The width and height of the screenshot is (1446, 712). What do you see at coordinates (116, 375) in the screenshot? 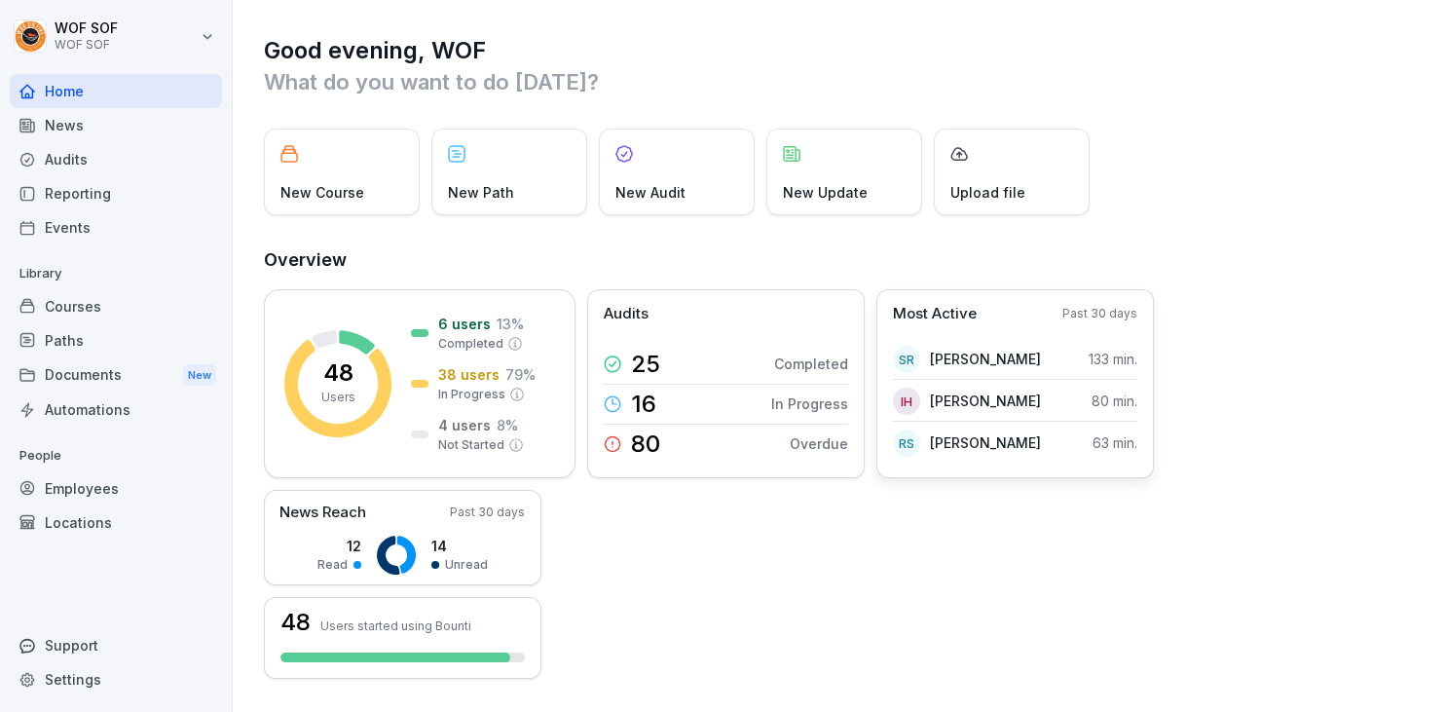
I see `a: DocumentsNew` at bounding box center [116, 375].